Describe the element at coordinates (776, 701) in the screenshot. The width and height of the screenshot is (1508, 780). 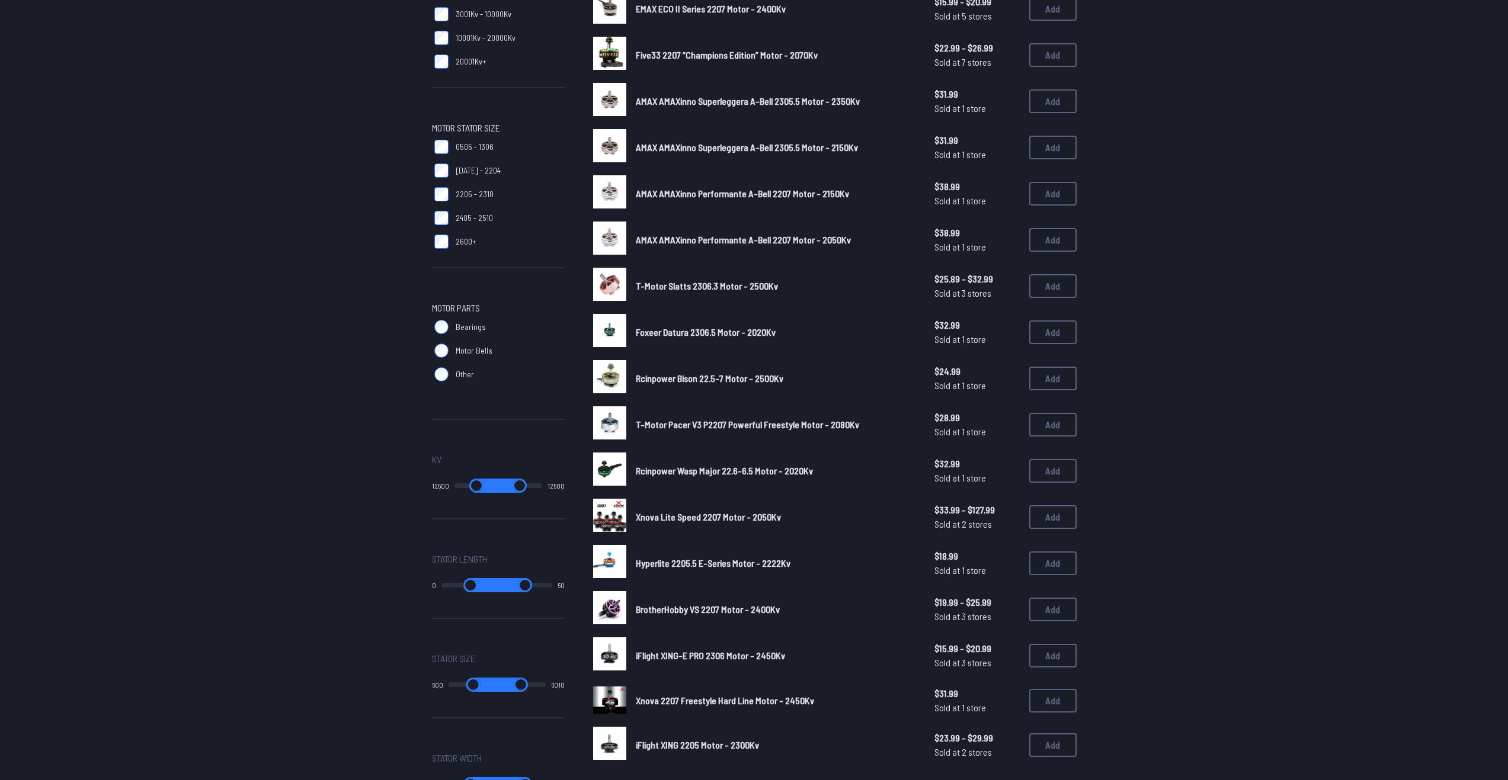
I see `a: Xnova 2207 Freestyle Hard Line Motor - 2450Kv` at that location.